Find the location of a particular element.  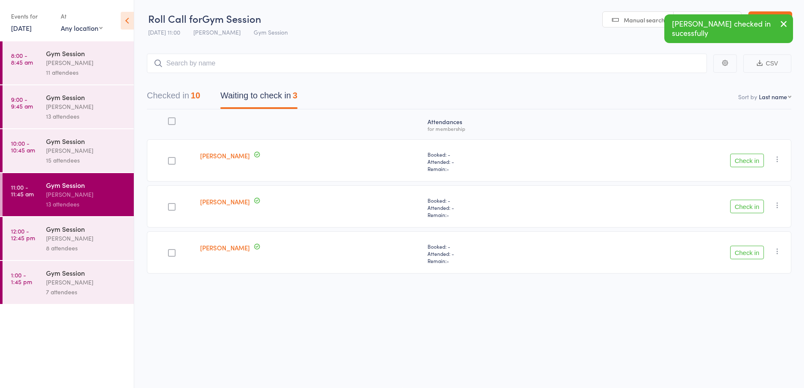

time: 9:00 - 9:45 am is located at coordinates (22, 103).